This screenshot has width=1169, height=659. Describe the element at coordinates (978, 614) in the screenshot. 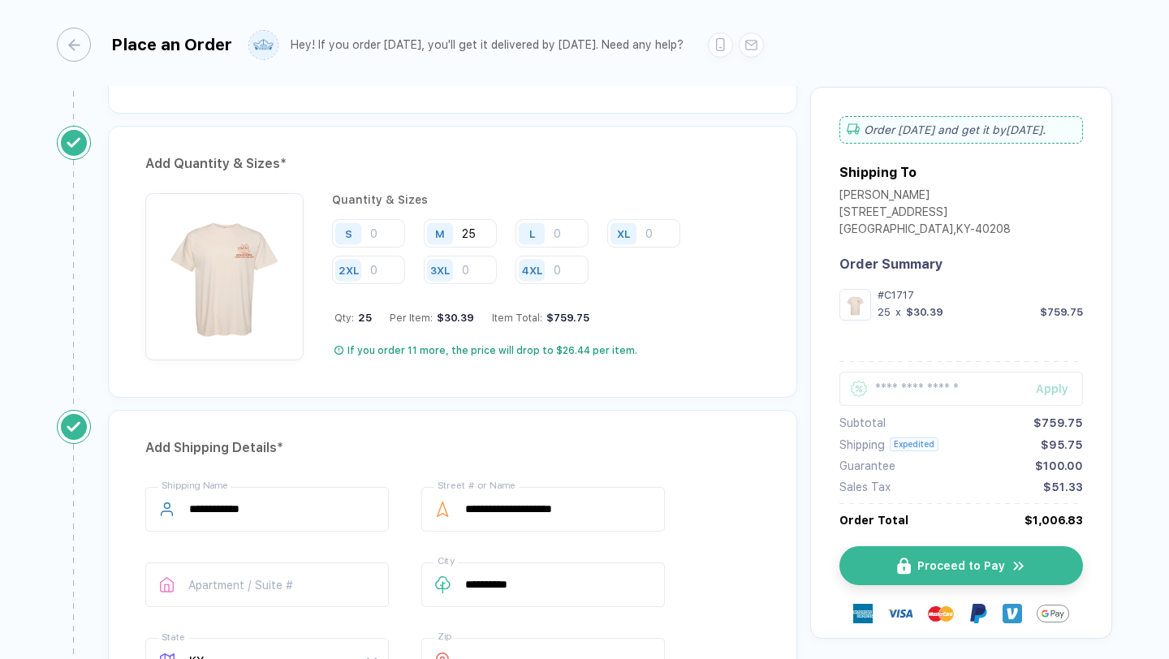

I see `img: Paypal` at that location.